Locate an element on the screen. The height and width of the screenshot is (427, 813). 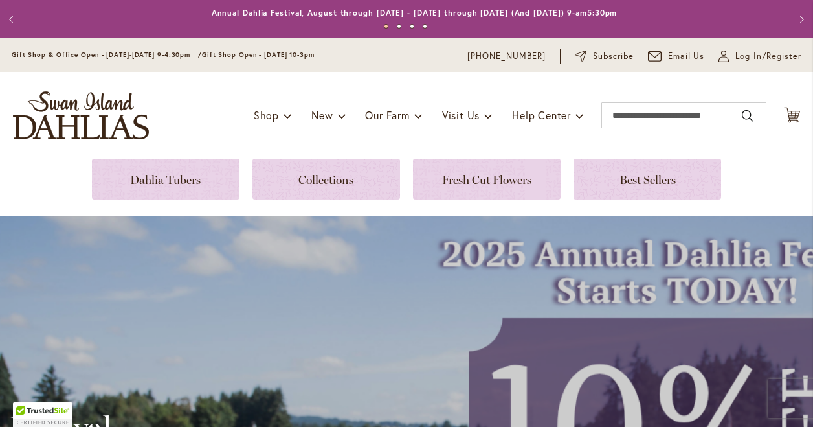
span: Log In/Register is located at coordinates (768, 56).